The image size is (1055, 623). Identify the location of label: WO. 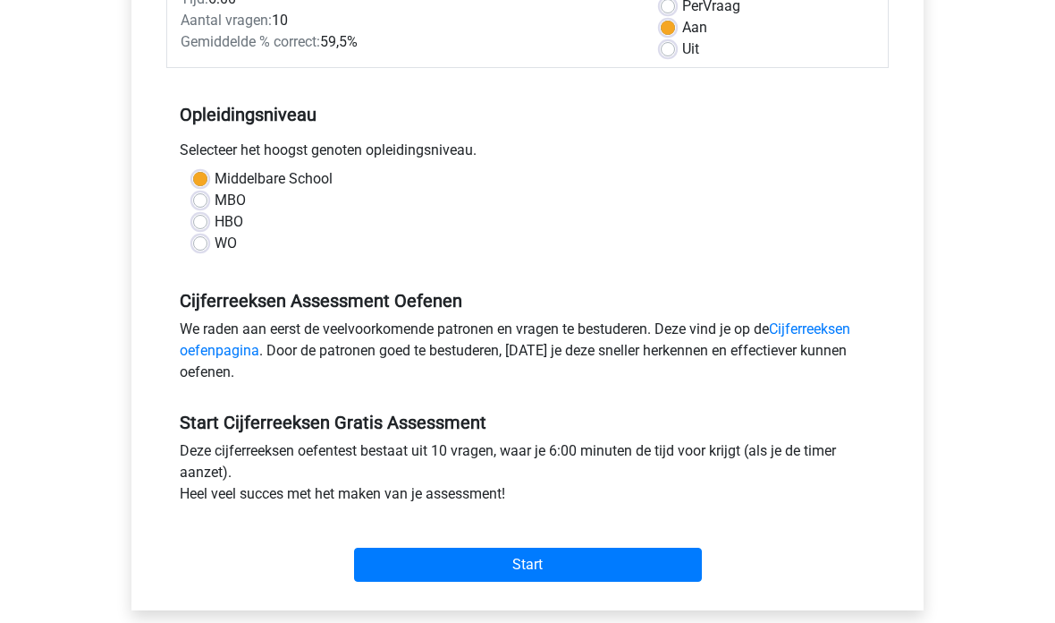
(225, 244).